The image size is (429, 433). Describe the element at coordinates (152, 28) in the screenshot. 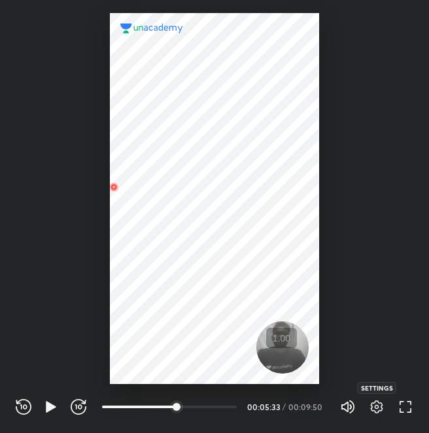

I see `img: logo.2a7e12a2.svg` at that location.